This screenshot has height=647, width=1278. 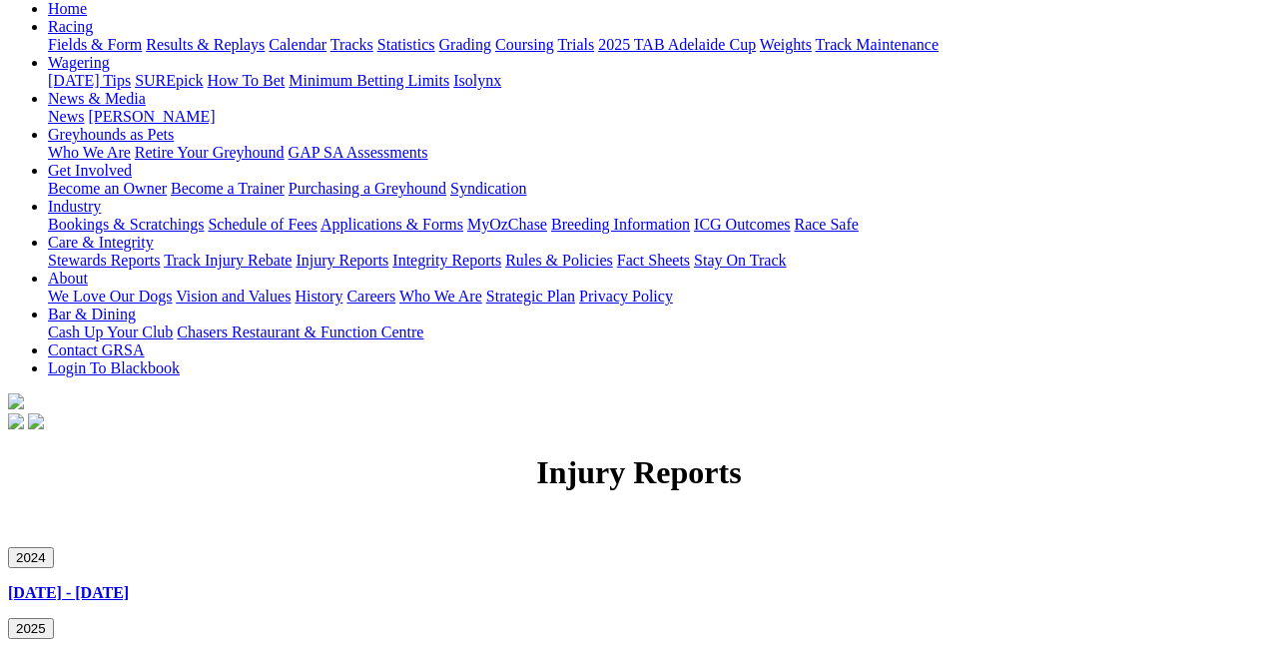 What do you see at coordinates (210, 152) in the screenshot?
I see `a: Retire Your Greyhound` at bounding box center [210, 152].